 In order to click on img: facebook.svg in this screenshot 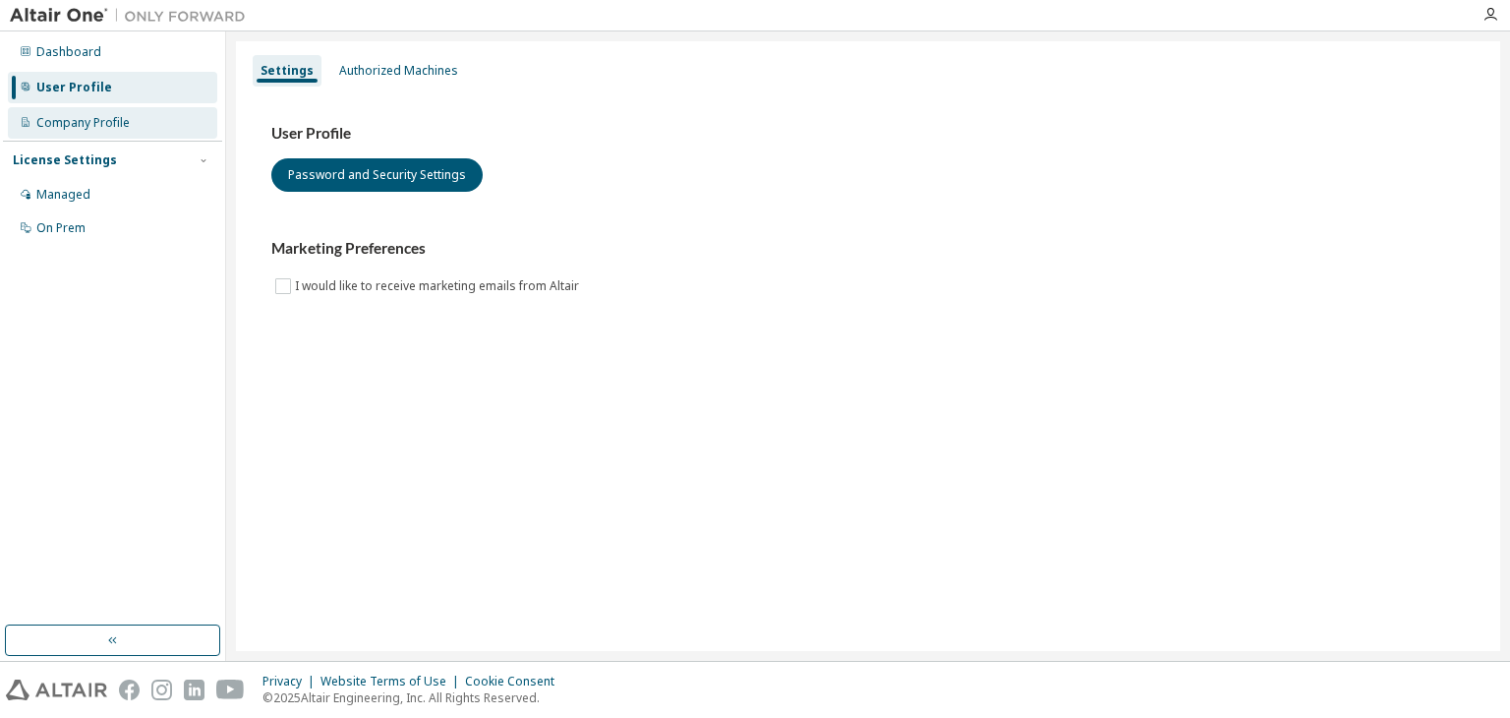, I will do `click(129, 689)`.